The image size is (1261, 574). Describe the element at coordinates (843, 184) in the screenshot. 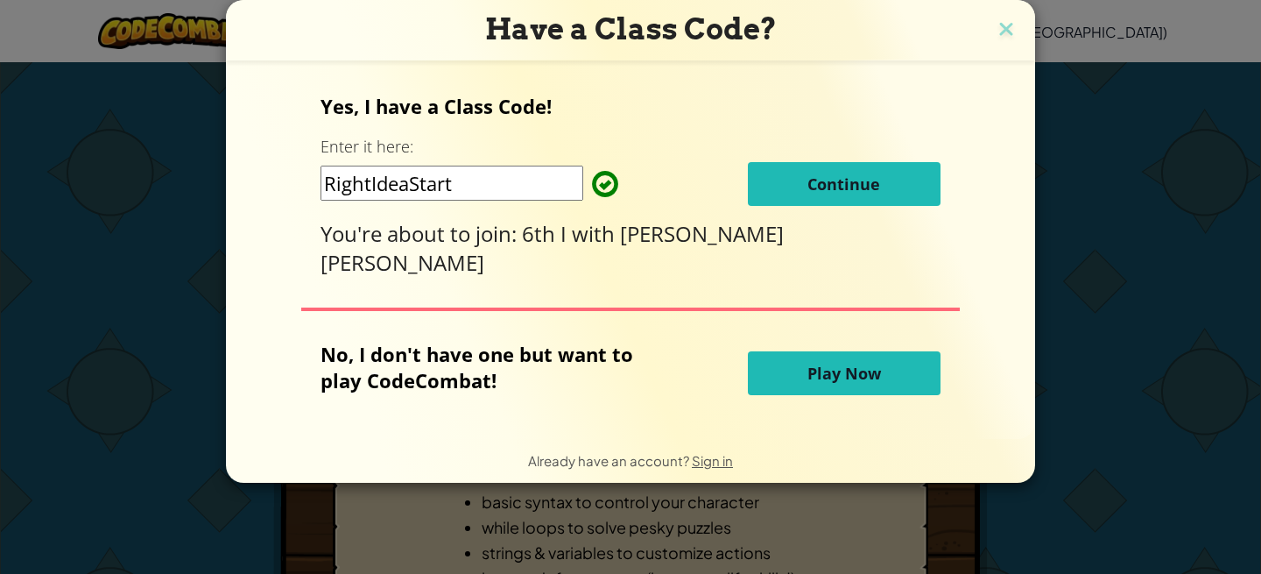

I see `span: Continue` at that location.